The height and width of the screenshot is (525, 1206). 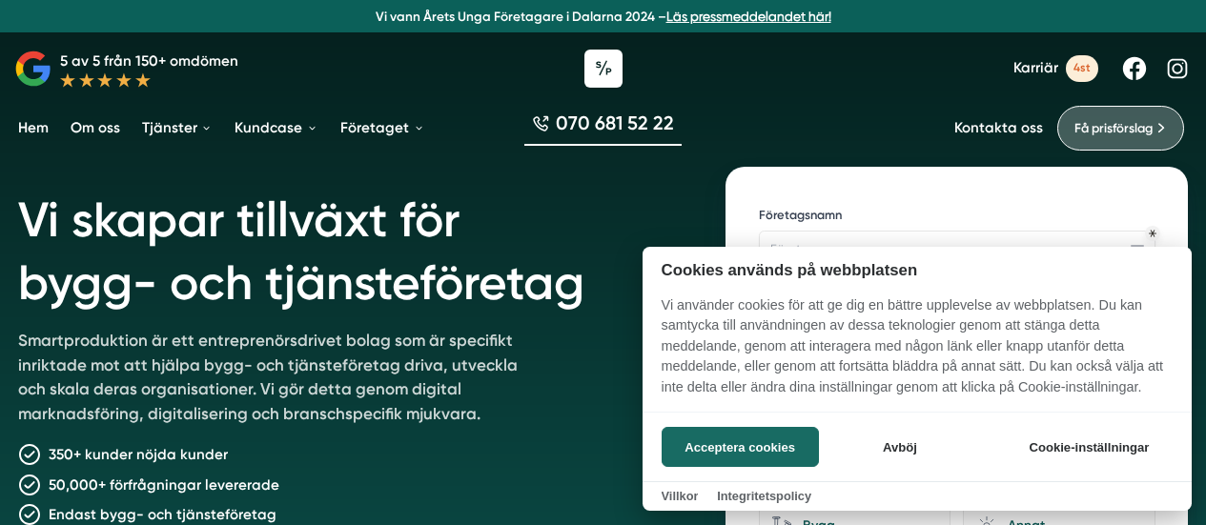 I want to click on button: Cookie-inställningar, so click(x=1089, y=447).